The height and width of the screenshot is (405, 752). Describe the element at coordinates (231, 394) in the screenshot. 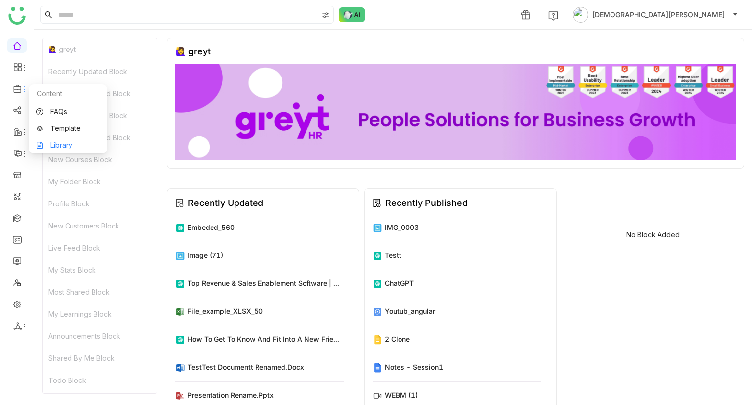

I see `div: Presentation rename.pptx` at that location.